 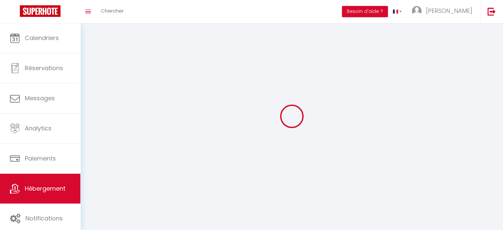 I want to click on img: Super Booking, so click(x=40, y=11).